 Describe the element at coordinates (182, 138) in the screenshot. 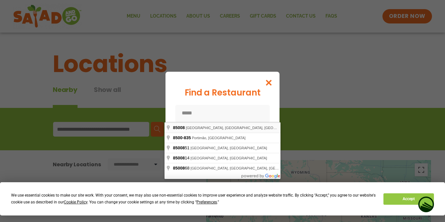

I see `span: 8500-835` at that location.